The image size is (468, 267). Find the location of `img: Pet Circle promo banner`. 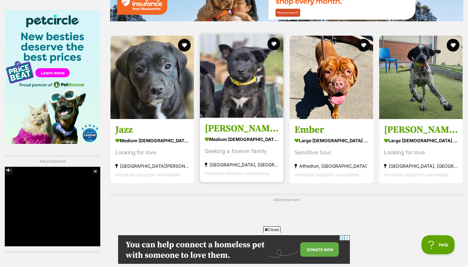

img: Pet Circle promo banner is located at coordinates (53, 77).